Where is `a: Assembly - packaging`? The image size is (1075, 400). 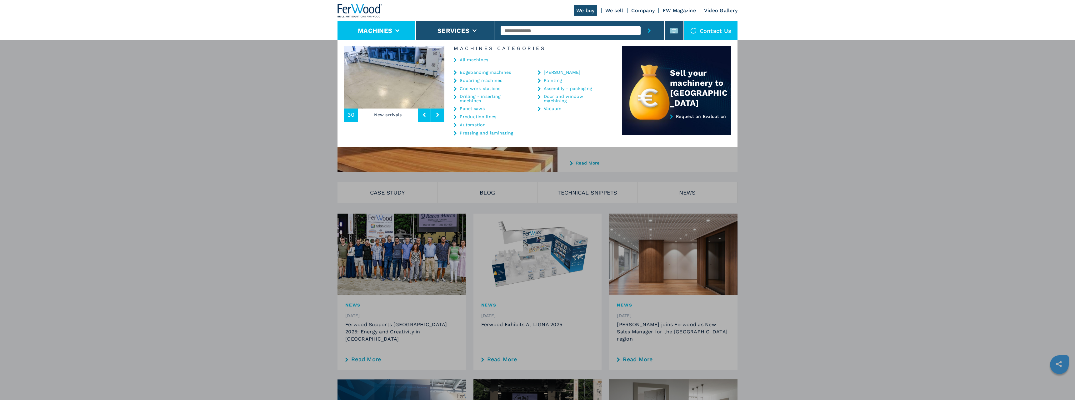 a: Assembly - packaging is located at coordinates (568, 88).